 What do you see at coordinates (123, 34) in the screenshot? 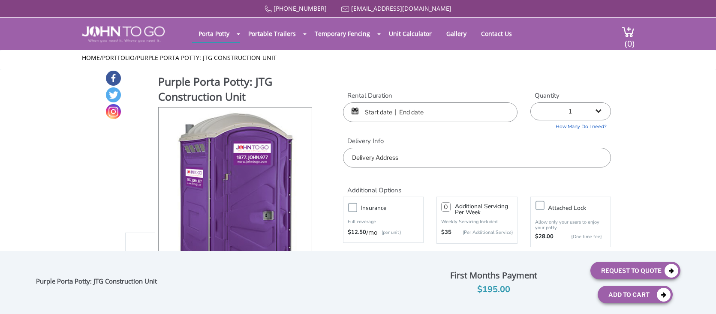
I see `img: JOHN to go` at bounding box center [123, 34].